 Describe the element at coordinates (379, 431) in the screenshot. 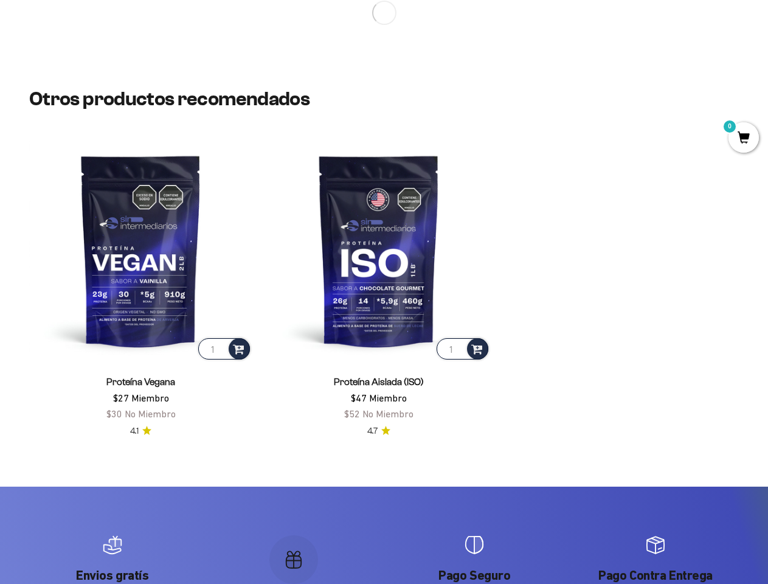

I see `a: 4.74.7 de 5.0 estrellas` at that location.